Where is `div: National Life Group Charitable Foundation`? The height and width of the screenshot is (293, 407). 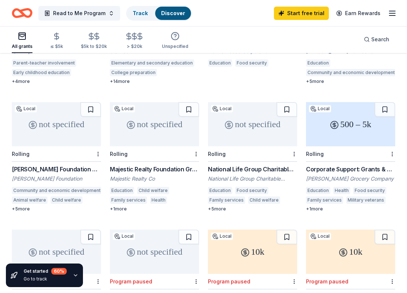
div: National Life Group Charitable Foundation is located at coordinates (252, 179).